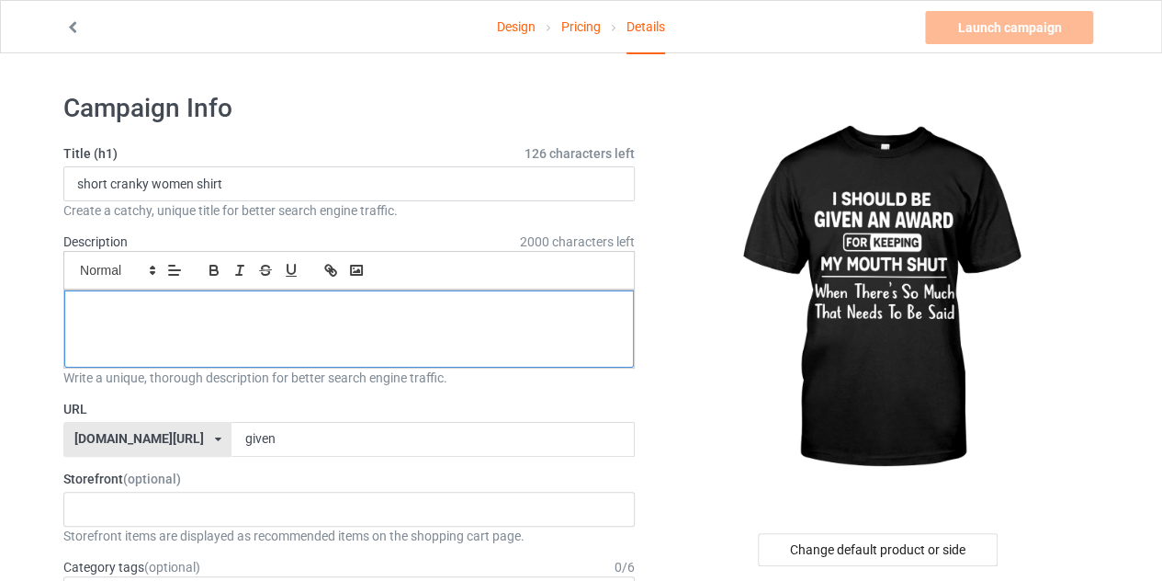 The image size is (1162, 581). I want to click on span: 126 characters left, so click(580, 153).